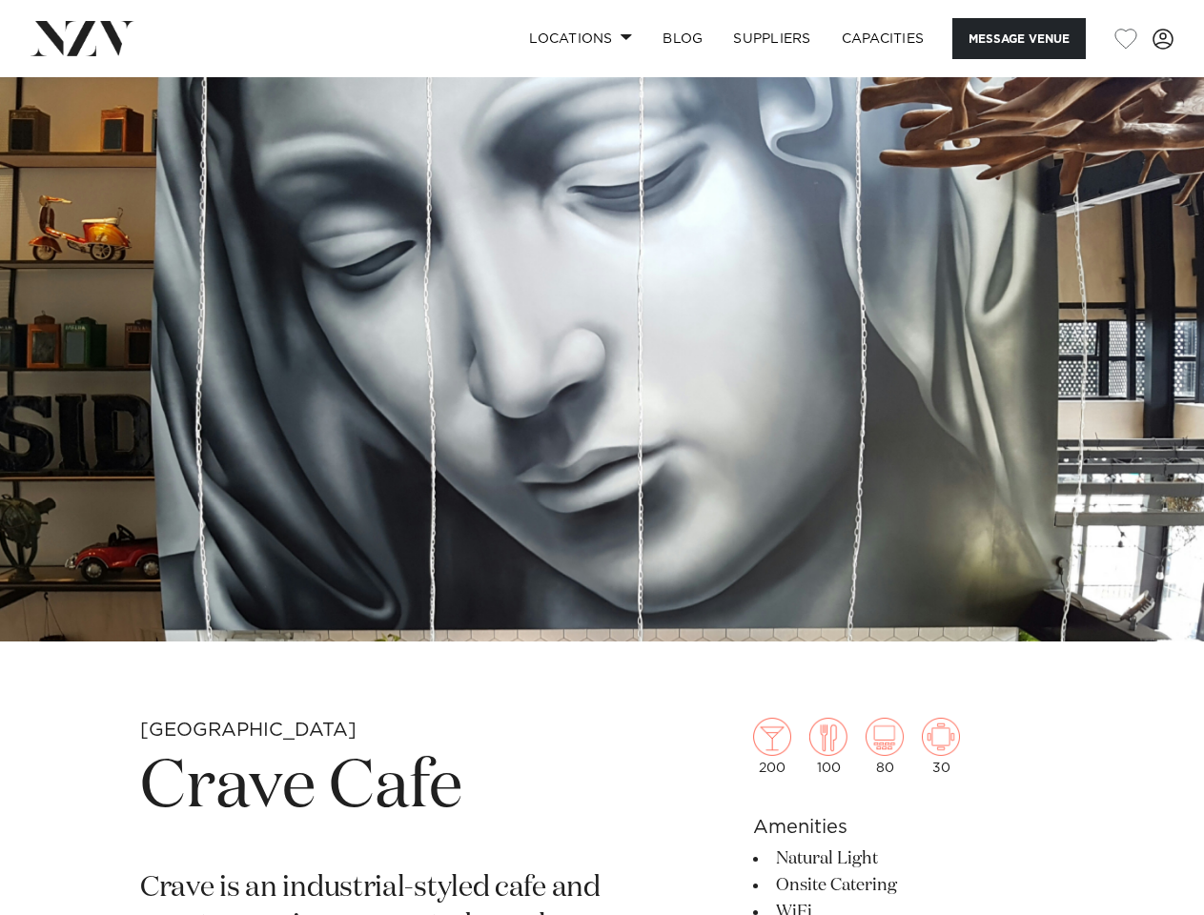  What do you see at coordinates (908, 827) in the screenshot?
I see `h6: Amenities` at bounding box center [908, 827].